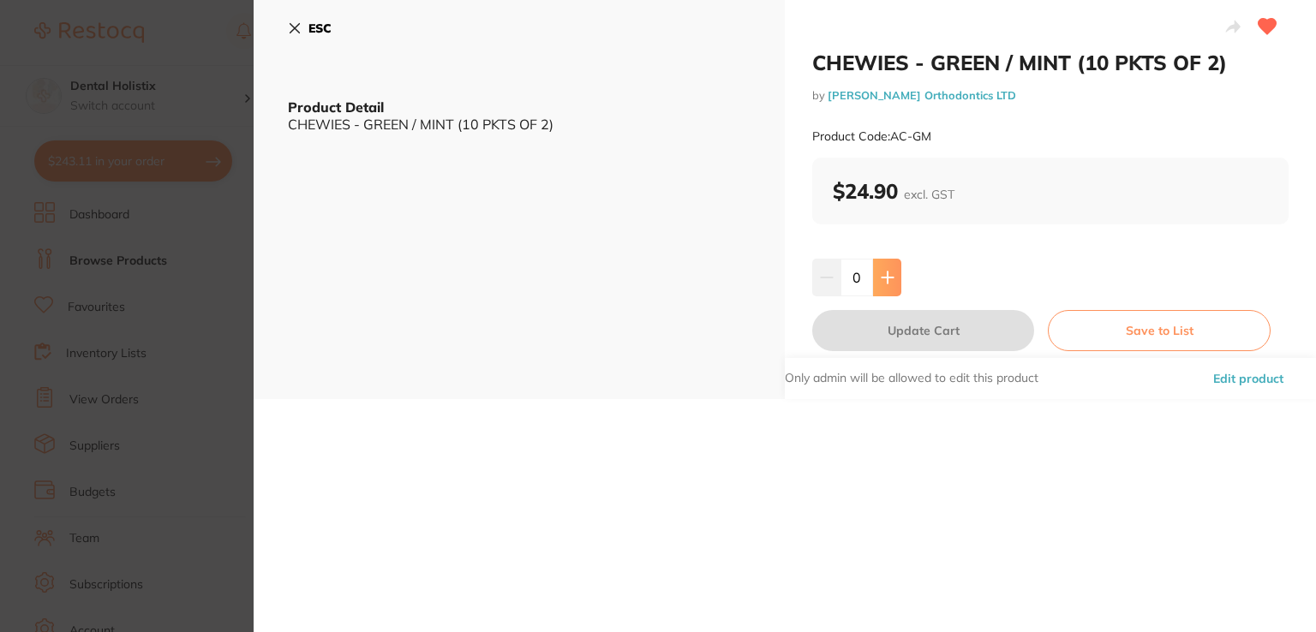  What do you see at coordinates (519, 124) in the screenshot?
I see `div: CHEWIES - GREEN / MINT (10 PKTS OF 2)` at bounding box center [519, 124].